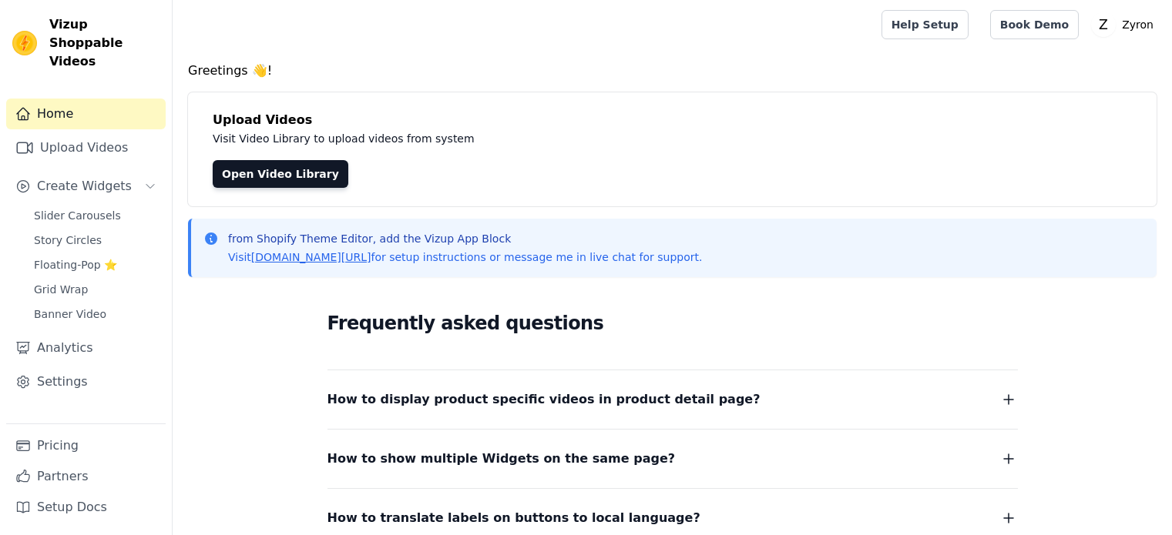 This screenshot has height=535, width=1172. I want to click on a: Pricing, so click(85, 446).